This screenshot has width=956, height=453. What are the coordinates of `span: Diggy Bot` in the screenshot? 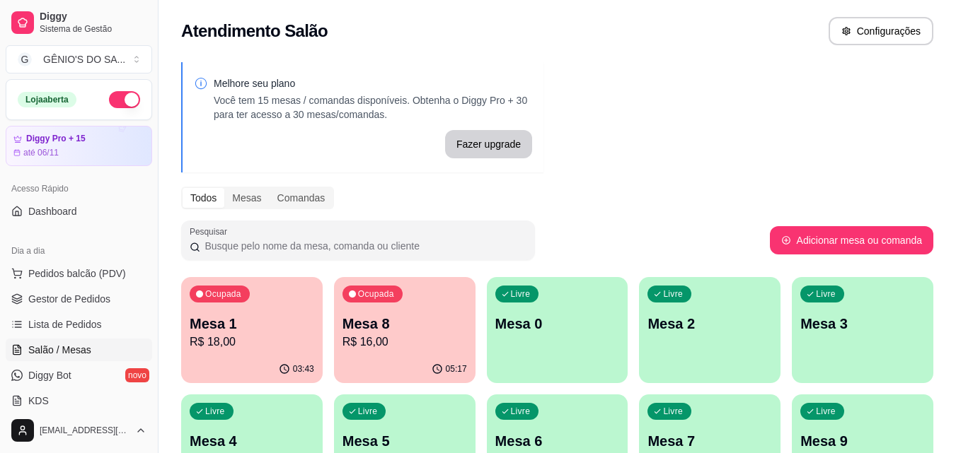 It's located at (50, 376).